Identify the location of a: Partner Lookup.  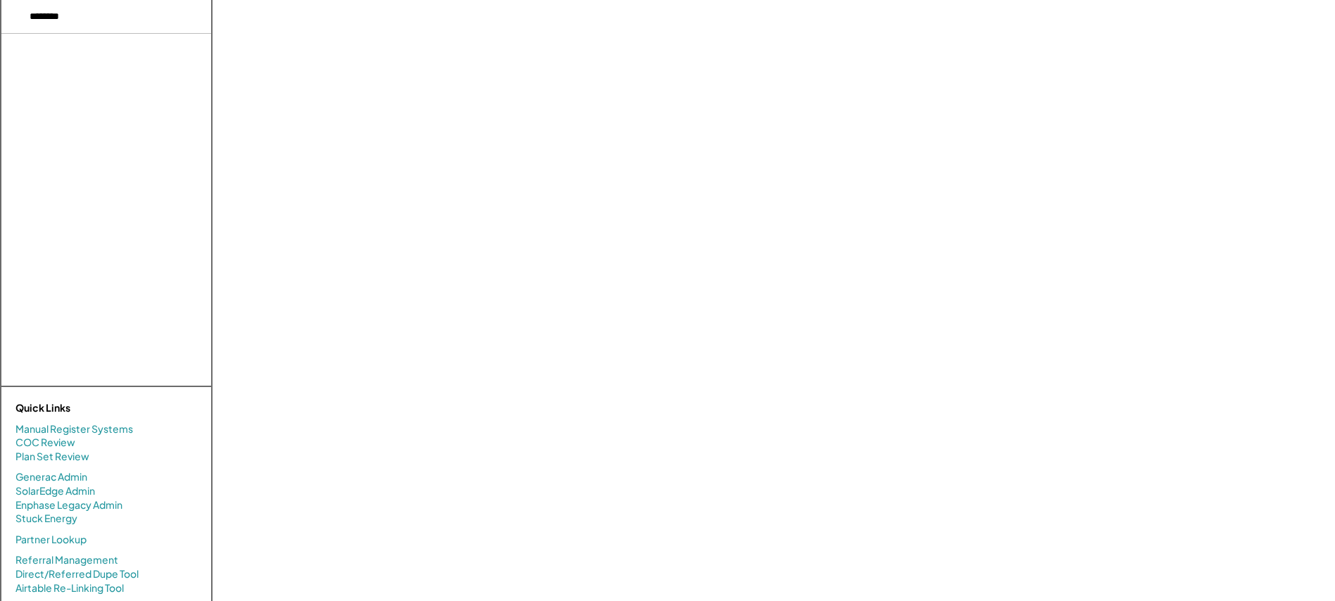
(51, 540).